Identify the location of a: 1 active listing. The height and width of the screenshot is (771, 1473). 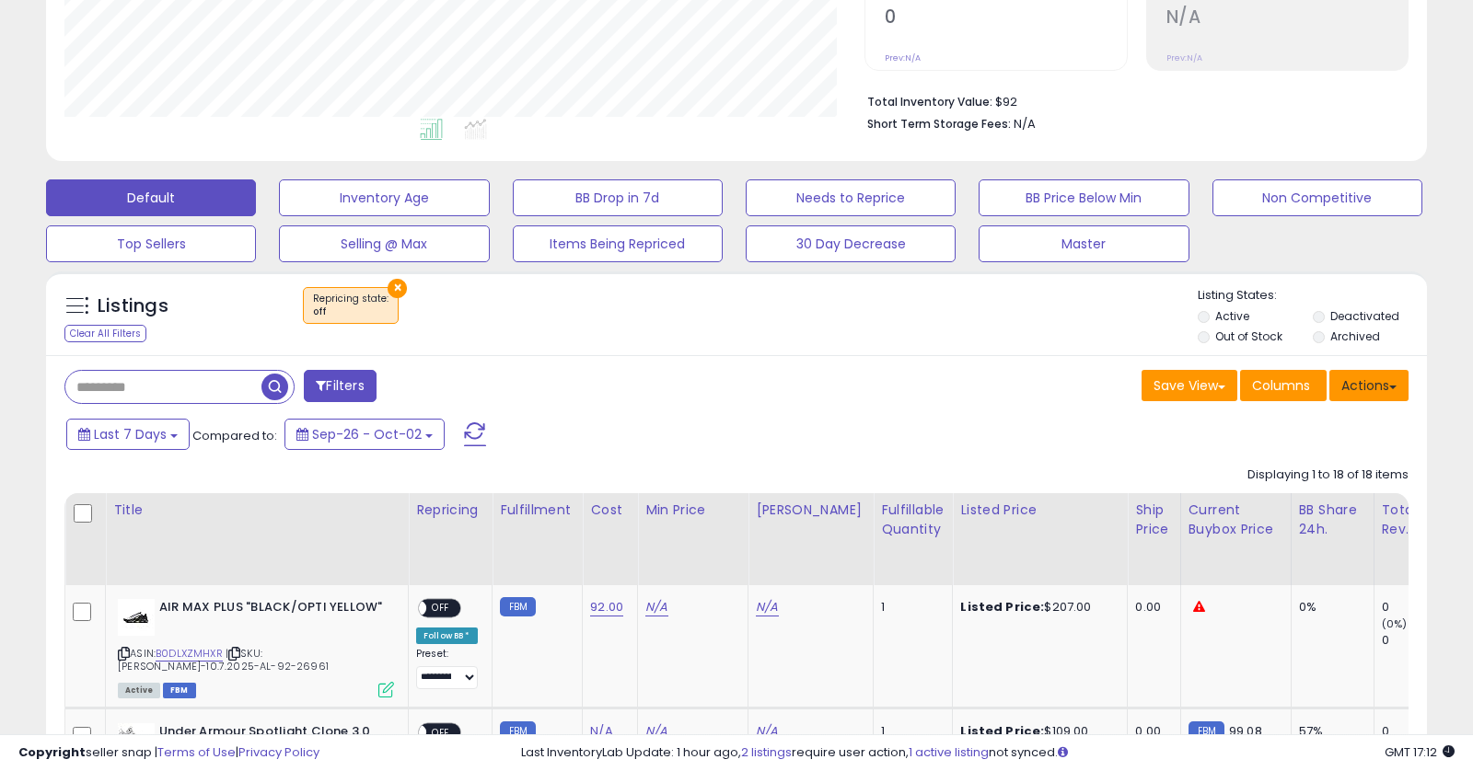
(948, 752).